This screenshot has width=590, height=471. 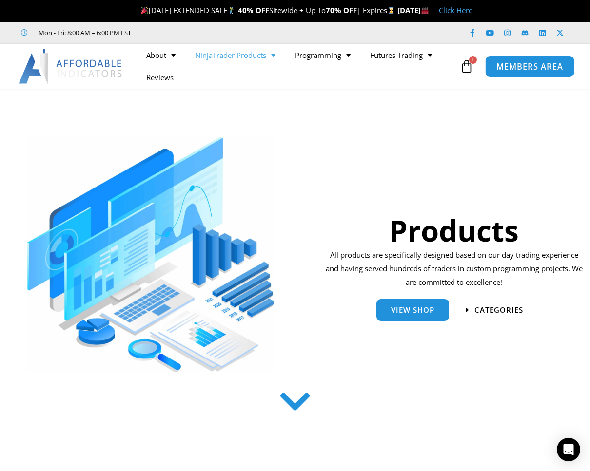 What do you see at coordinates (529, 66) in the screenshot?
I see `a: MEMBERS AREA` at bounding box center [529, 66].